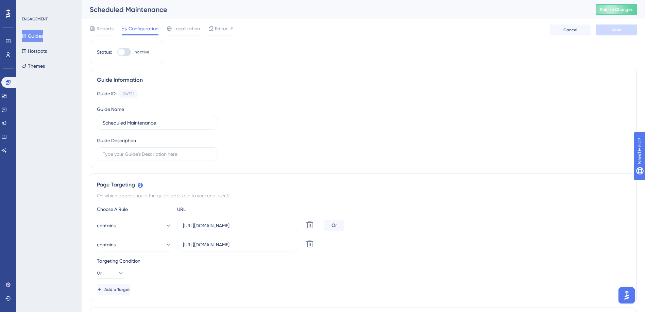 This screenshot has height=312, width=645. Describe the element at coordinates (33, 66) in the screenshot. I see `button: Themes` at that location.